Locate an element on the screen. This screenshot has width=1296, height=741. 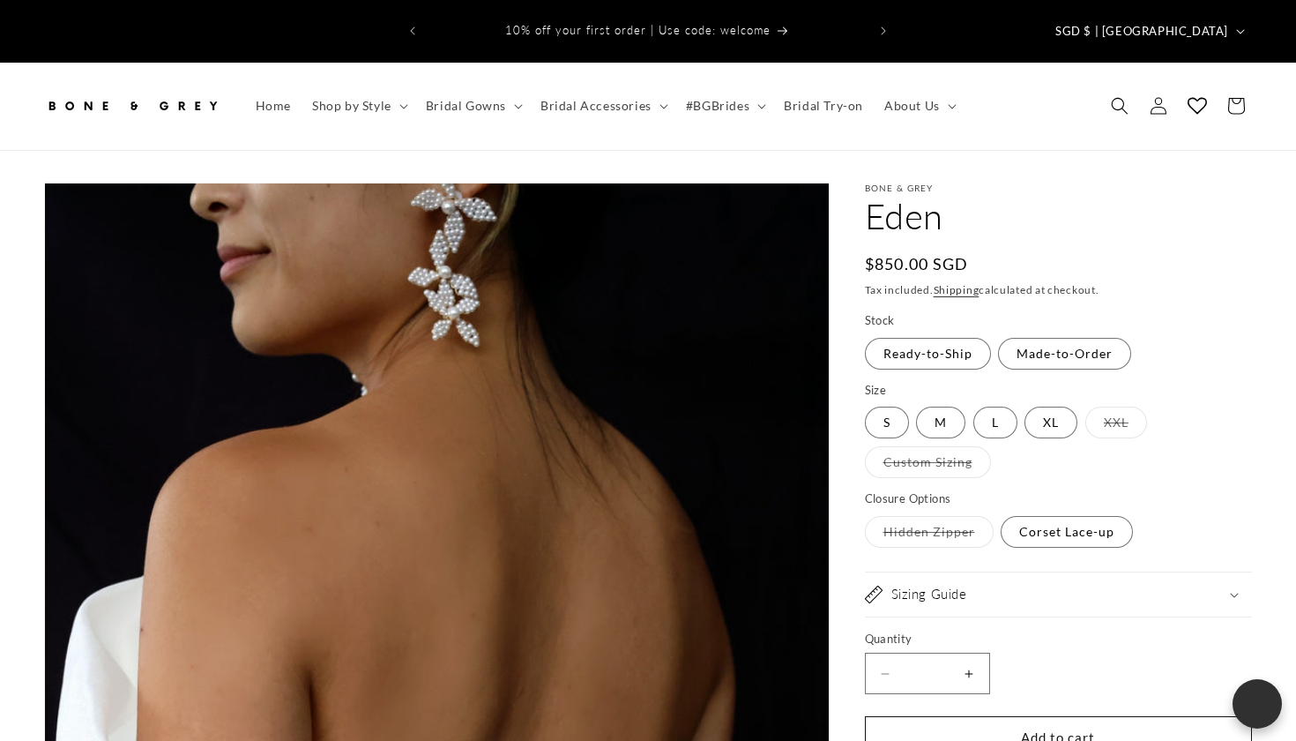
label: Ready-to-Ship is located at coordinates (927, 354).